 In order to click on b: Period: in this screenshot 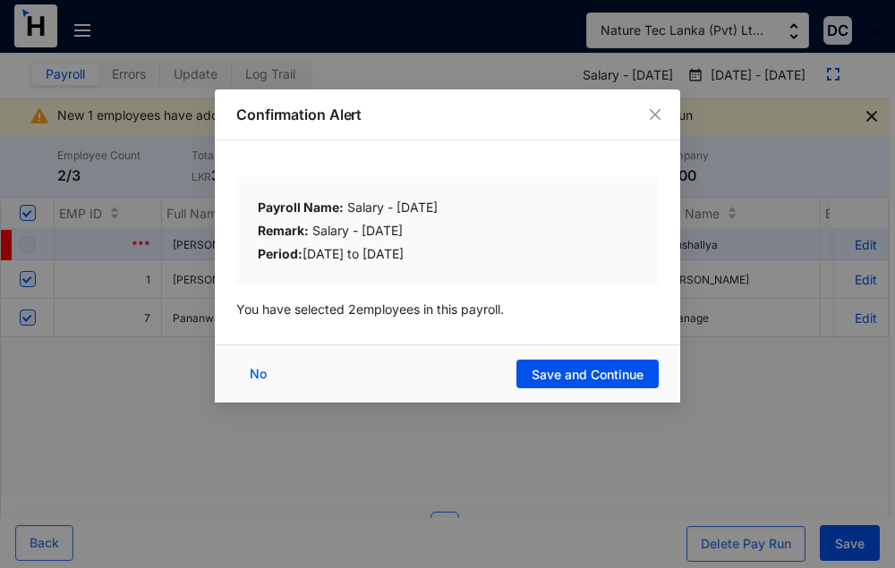, I will do `click(280, 253)`.